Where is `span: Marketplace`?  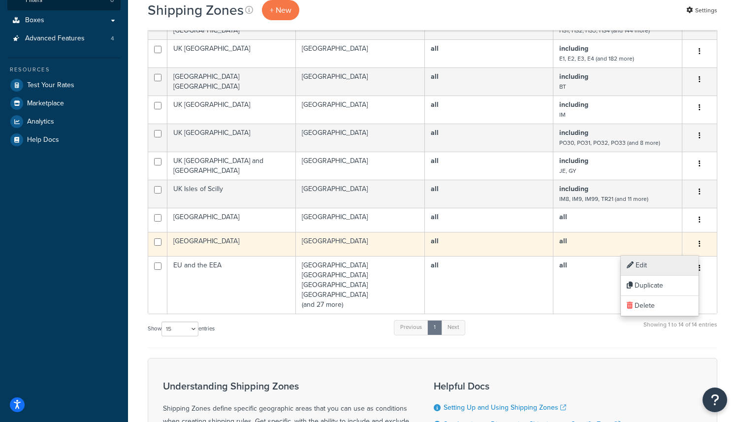
span: Marketplace is located at coordinates (45, 103).